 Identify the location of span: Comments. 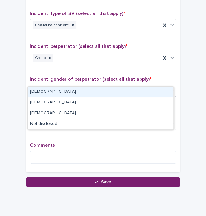
(42, 145).